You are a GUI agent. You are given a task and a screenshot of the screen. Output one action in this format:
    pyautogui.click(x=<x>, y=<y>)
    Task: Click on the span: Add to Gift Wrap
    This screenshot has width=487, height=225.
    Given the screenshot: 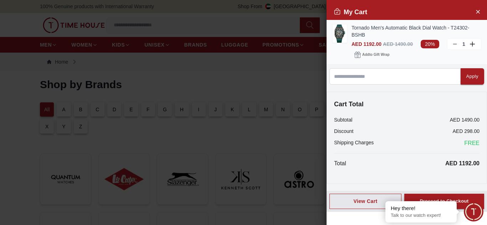 What is the action you would take?
    pyautogui.click(x=375, y=55)
    